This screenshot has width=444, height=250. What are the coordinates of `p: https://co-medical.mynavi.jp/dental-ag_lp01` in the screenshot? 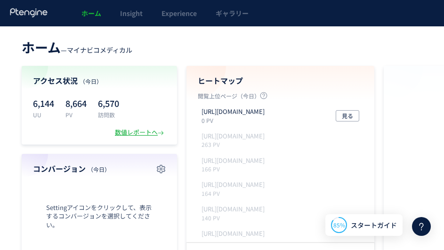 It's located at (233, 112).